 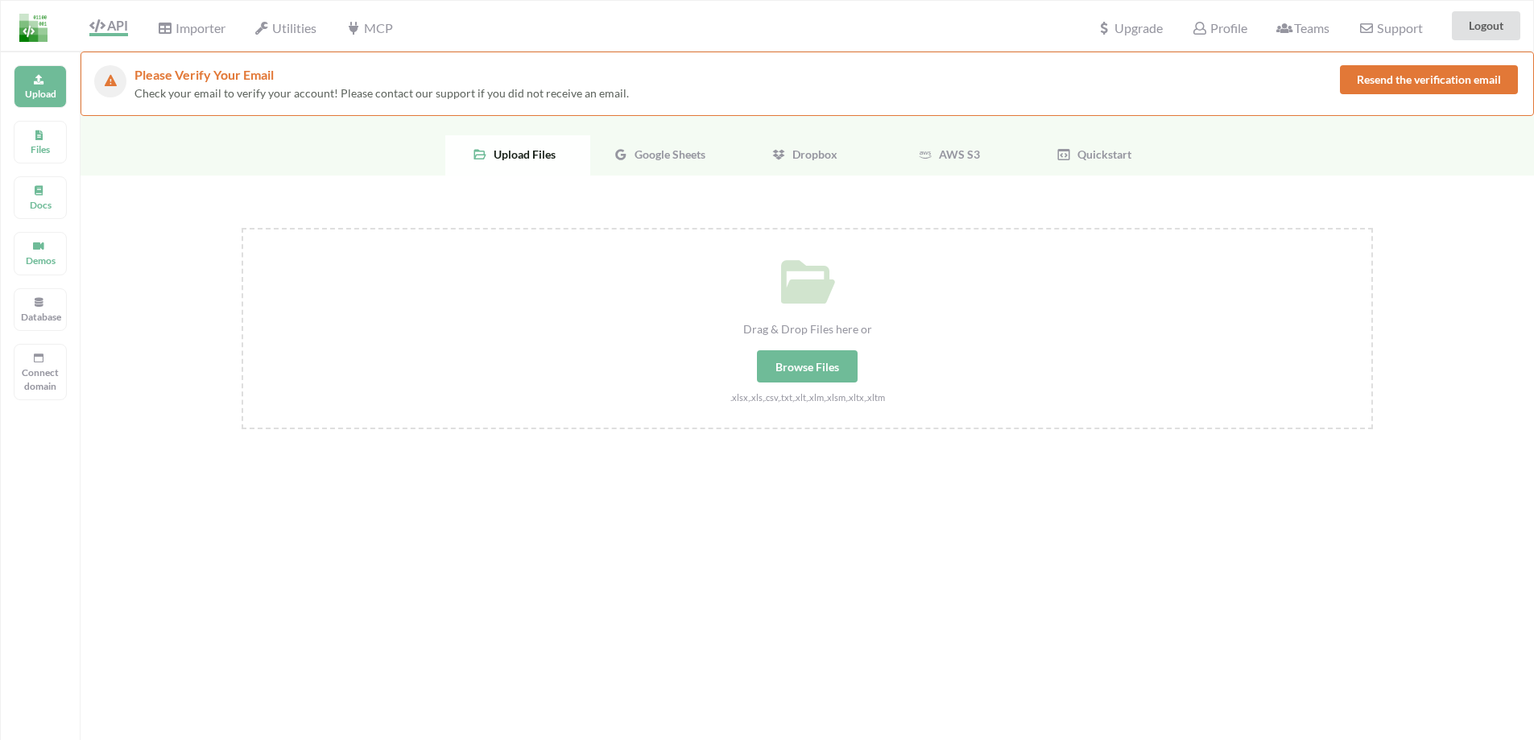 I want to click on p: Database, so click(x=40, y=317).